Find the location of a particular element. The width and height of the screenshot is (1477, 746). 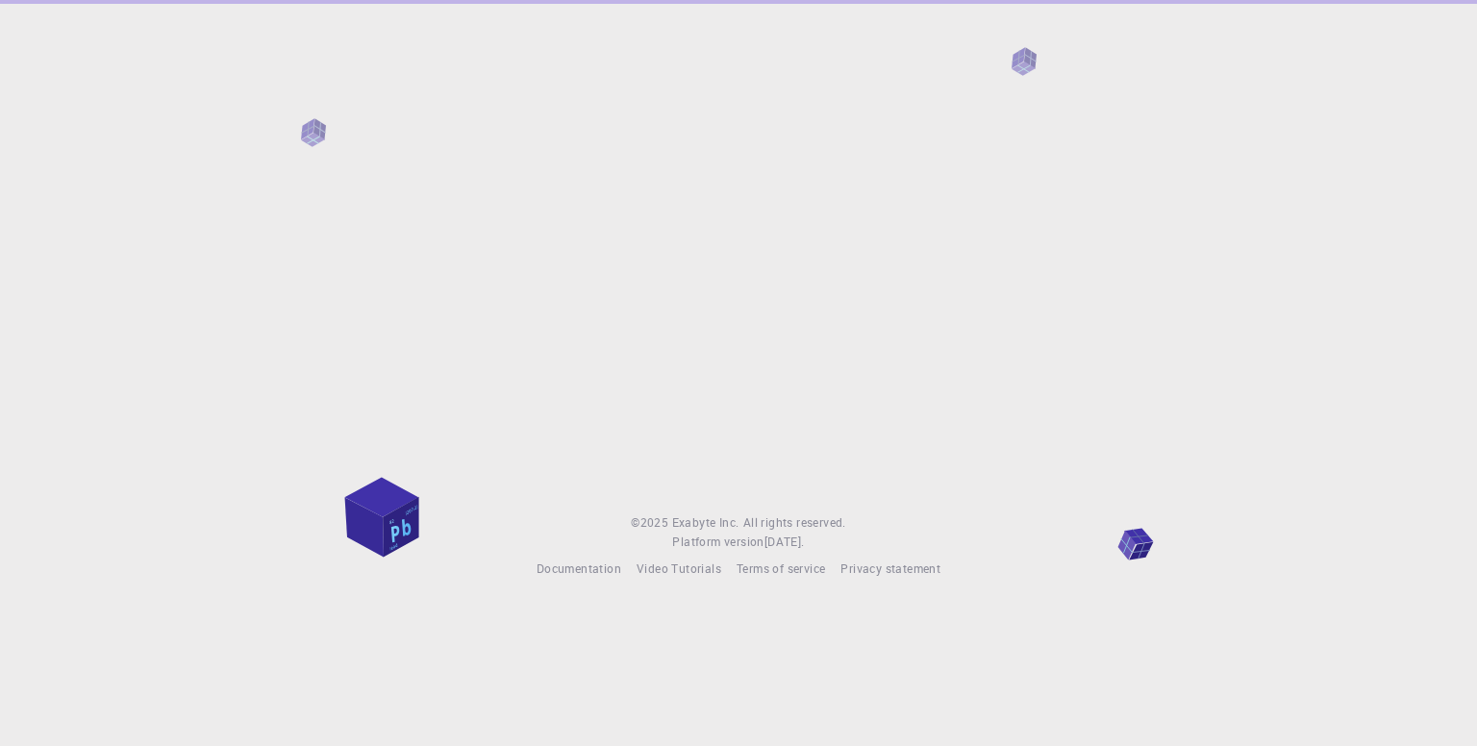

span: Privacy statement is located at coordinates (890, 568).